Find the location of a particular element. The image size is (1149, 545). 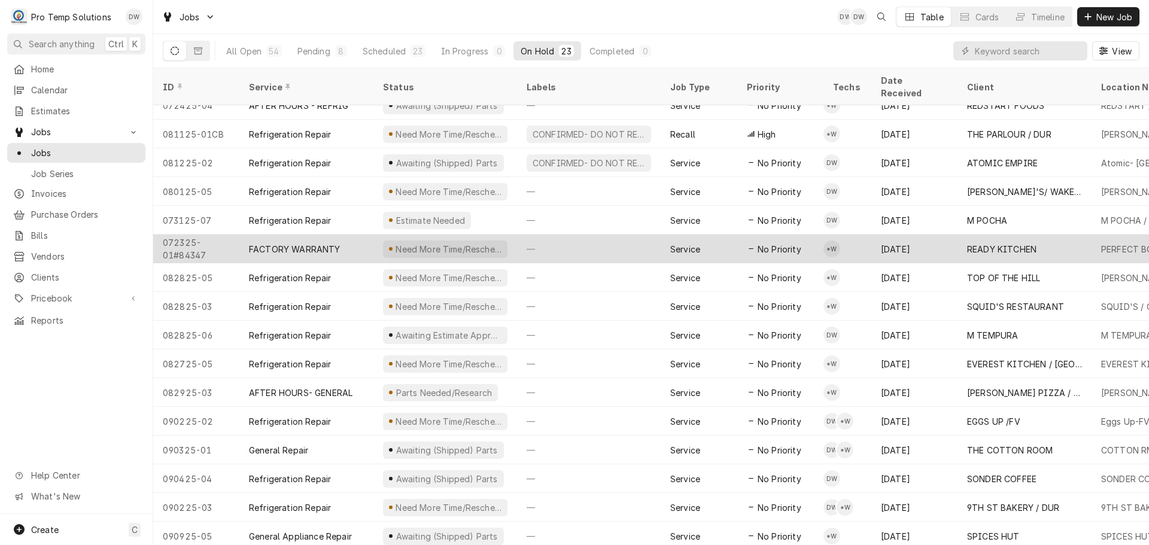

span: Help Center is located at coordinates (84, 475).